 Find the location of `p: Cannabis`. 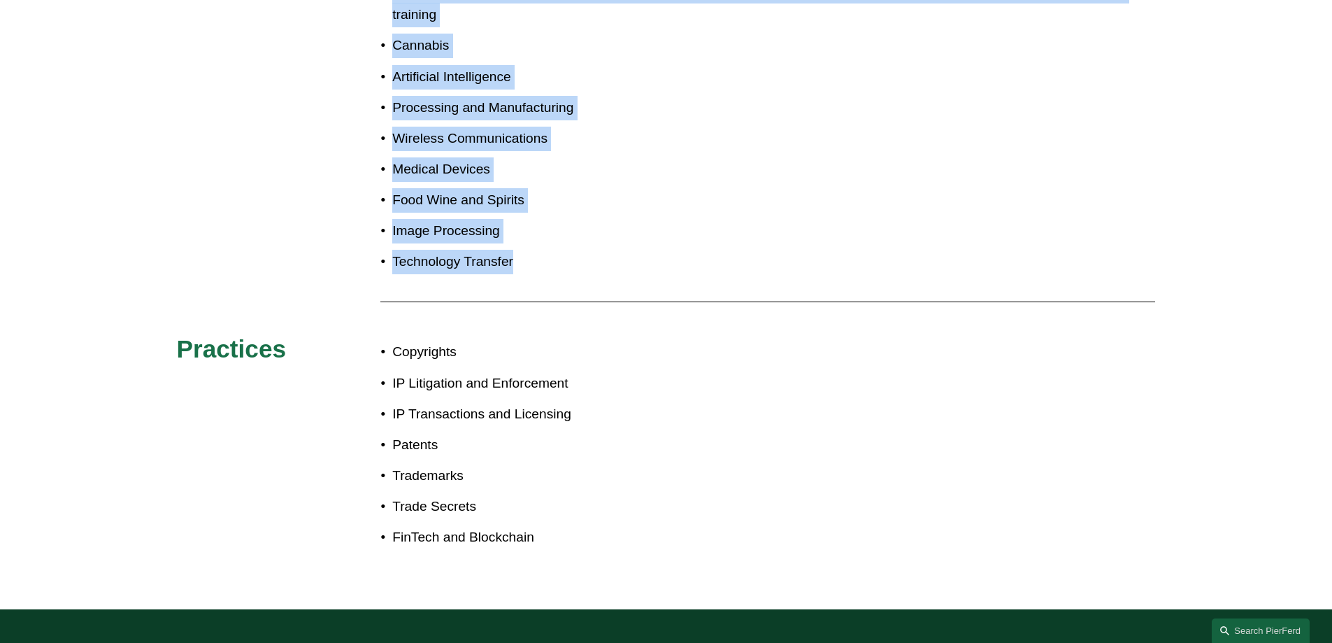

p: Cannabis is located at coordinates (773, 45).